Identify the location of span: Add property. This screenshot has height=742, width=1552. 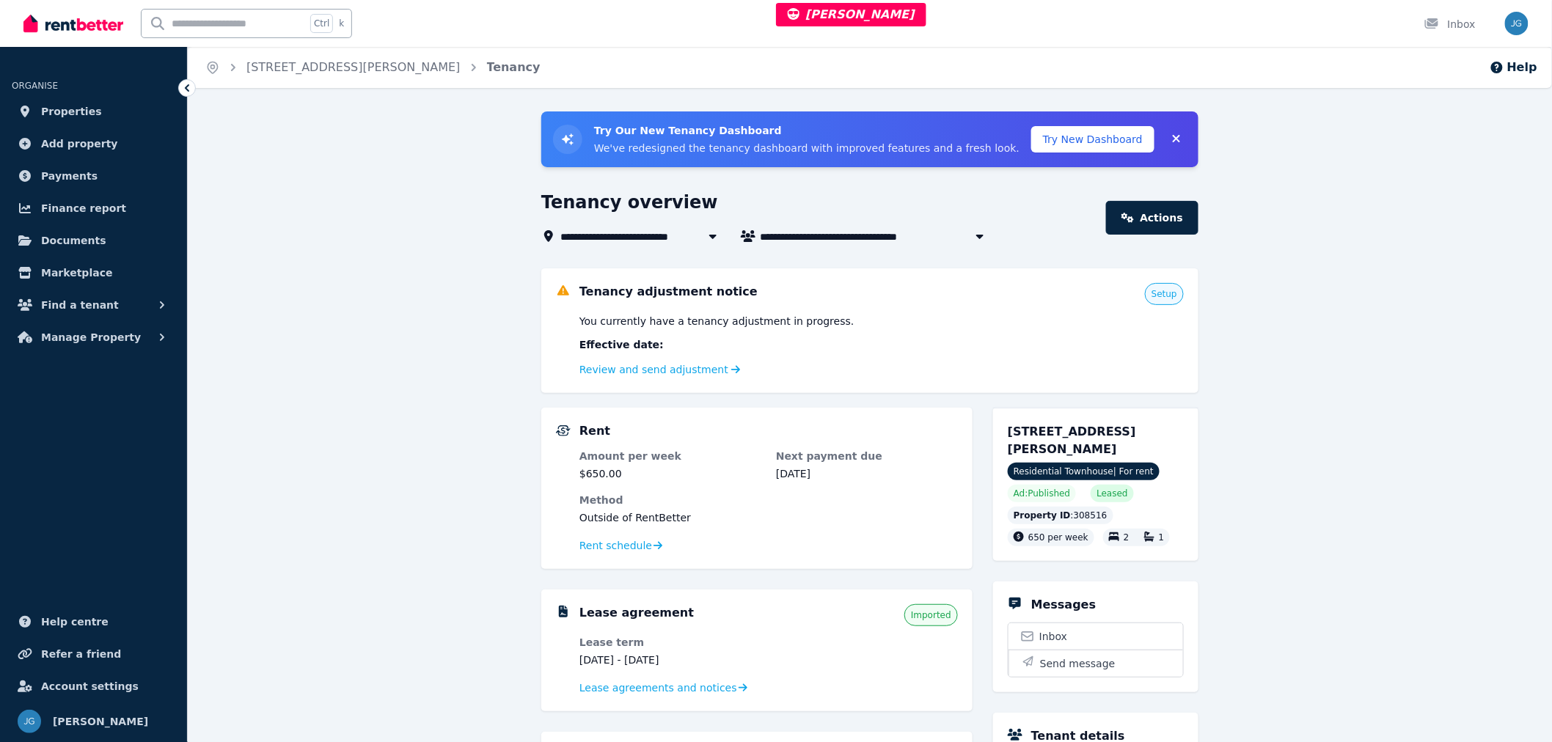
(79, 144).